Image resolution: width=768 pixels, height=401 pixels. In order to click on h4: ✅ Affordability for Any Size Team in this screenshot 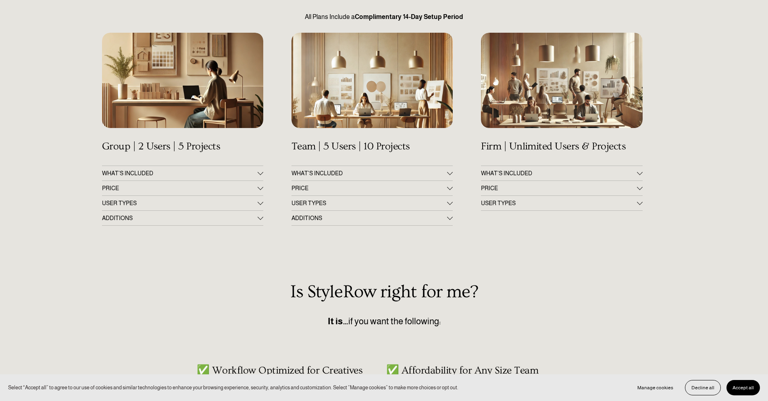, I will do `click(479, 370)`.